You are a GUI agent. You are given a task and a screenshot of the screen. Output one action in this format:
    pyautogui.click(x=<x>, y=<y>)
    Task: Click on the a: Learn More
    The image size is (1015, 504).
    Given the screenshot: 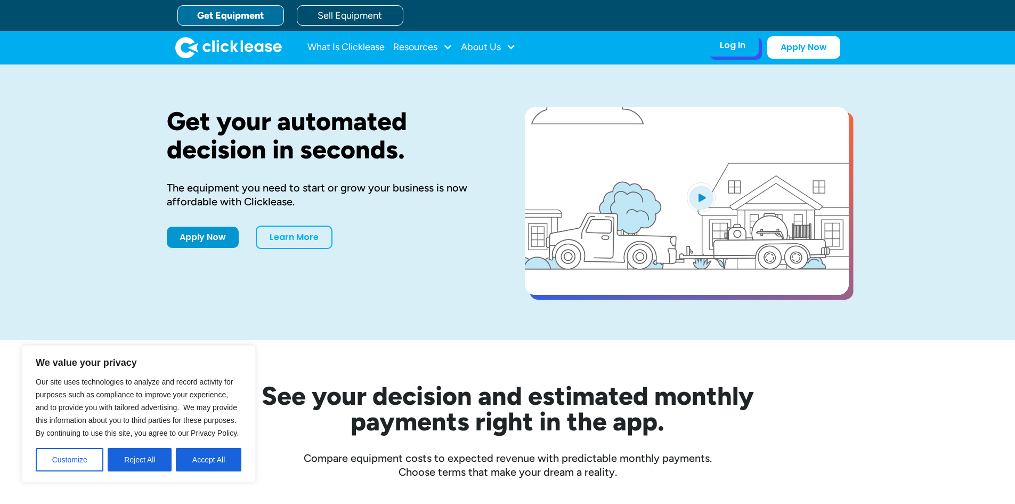 What is the action you would take?
    pyautogui.click(x=294, y=237)
    